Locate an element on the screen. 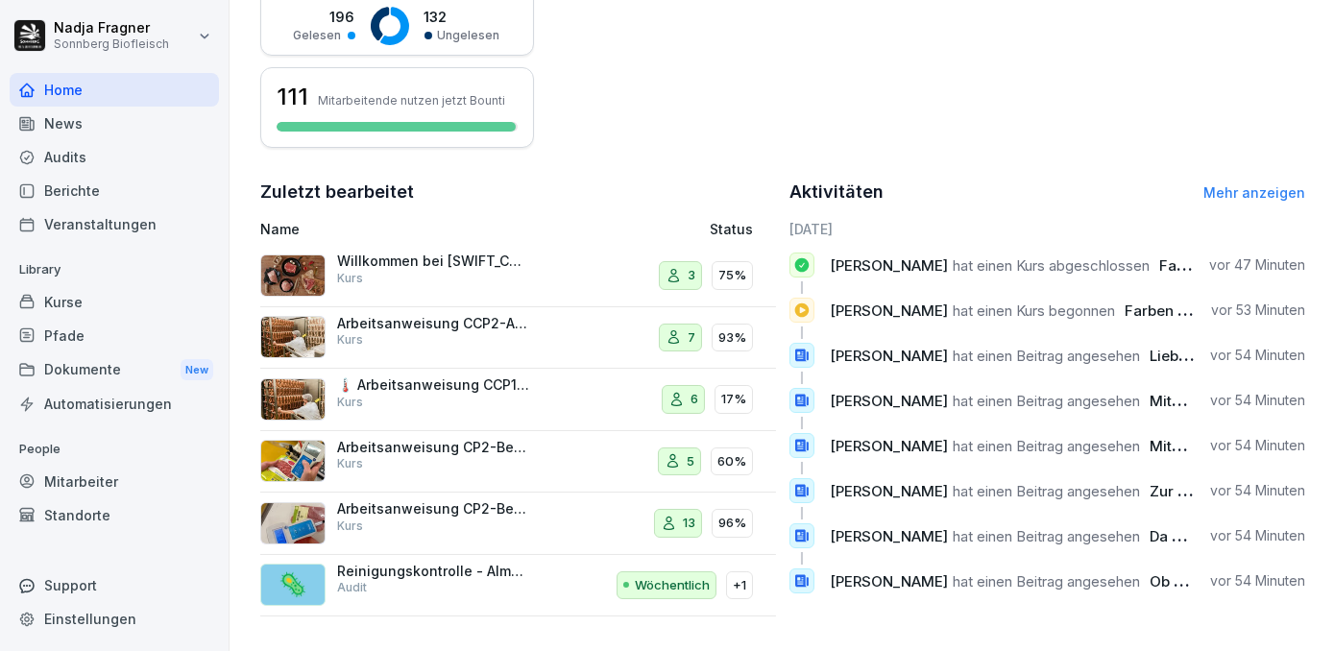 Image resolution: width=1334 pixels, height=651 pixels. a: Arbeitsanweisung CP2-BegasenKurs1396% is located at coordinates (518, 523).